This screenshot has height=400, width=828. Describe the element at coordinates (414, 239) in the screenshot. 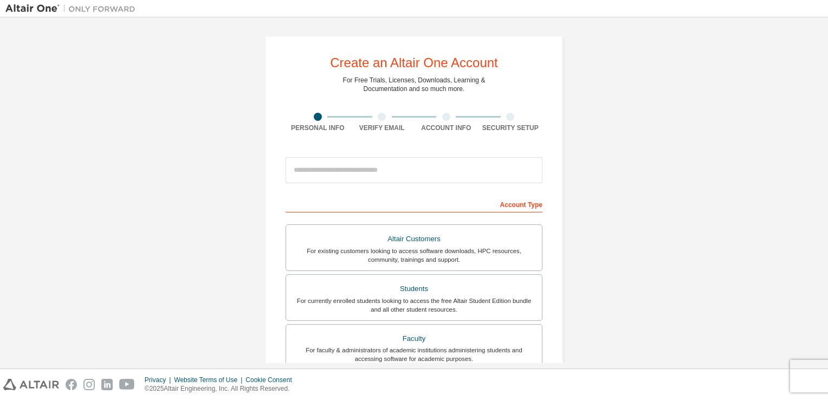

I see `div: Altair Customers` at that location.